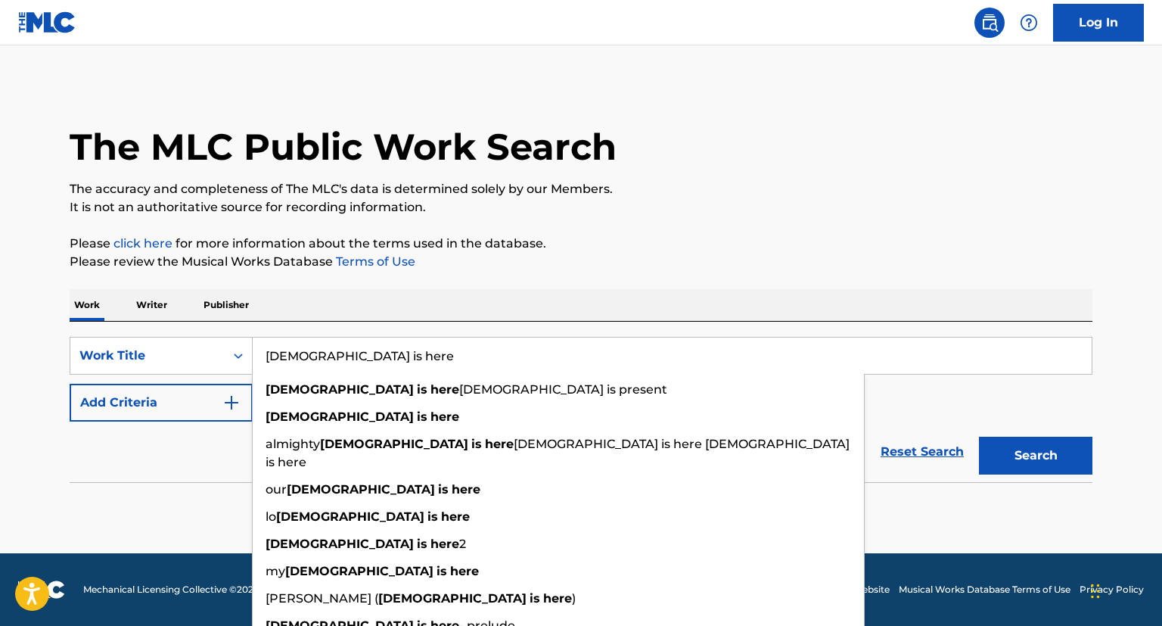 The width and height of the screenshot is (1162, 626). Describe the element at coordinates (581, 409) in the screenshot. I see `form: Search Form` at that location.